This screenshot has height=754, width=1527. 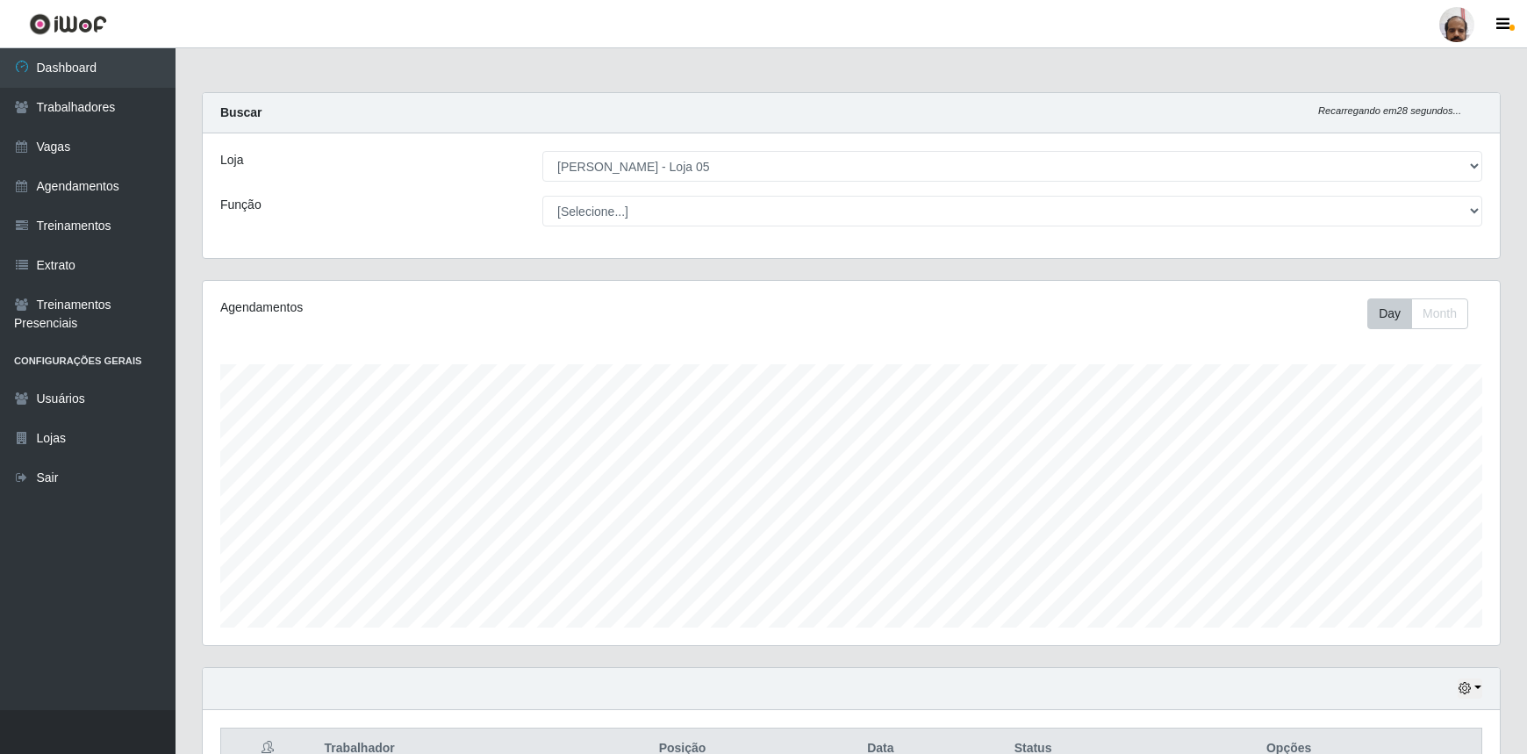 What do you see at coordinates (1389, 111) in the screenshot?
I see `i: Recarregando em 28 segundos...` at bounding box center [1389, 111].